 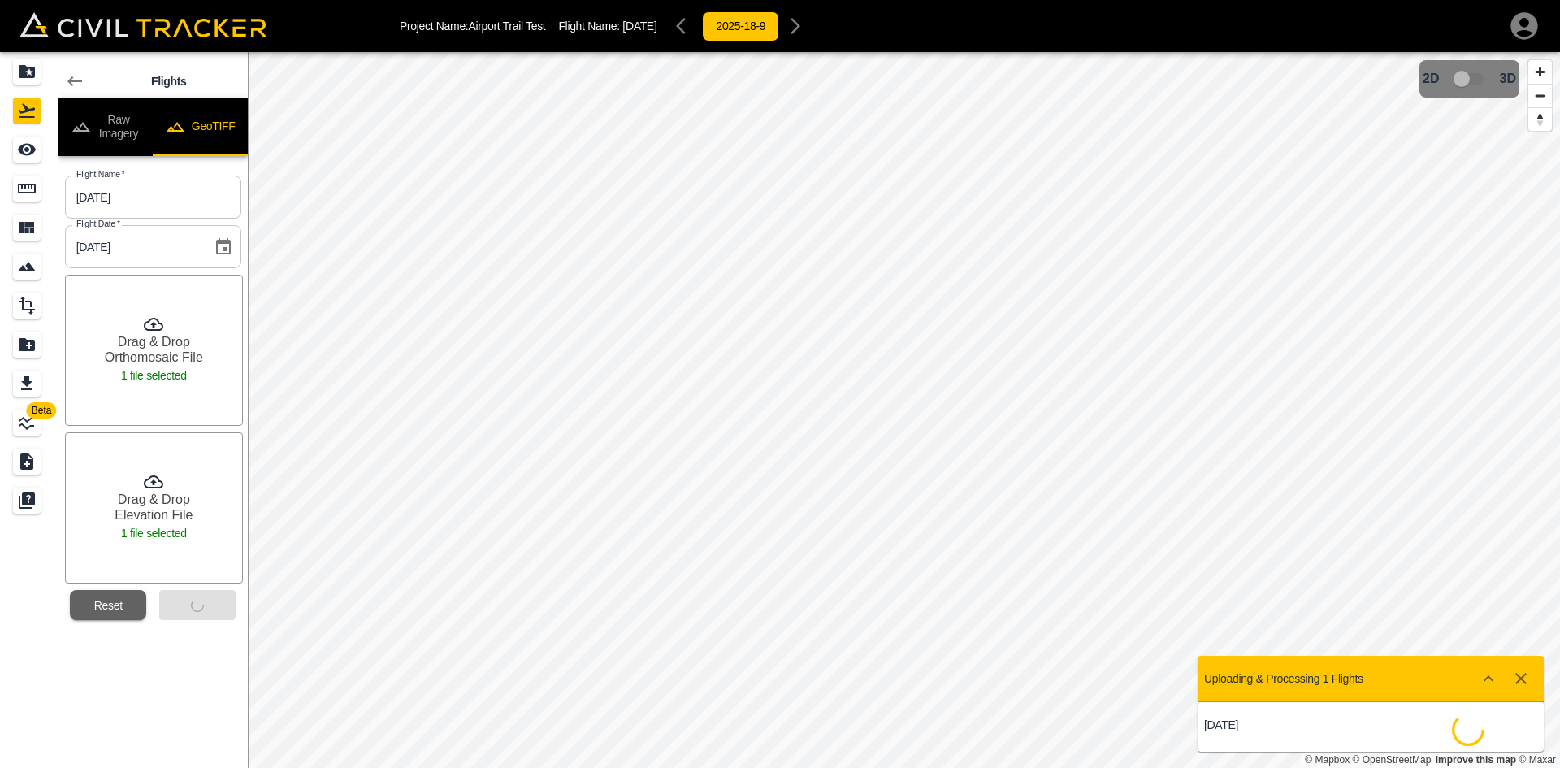 What do you see at coordinates (472, 26) in the screenshot?
I see `p: Project Name: Airport Trail Test` at bounding box center [472, 26].